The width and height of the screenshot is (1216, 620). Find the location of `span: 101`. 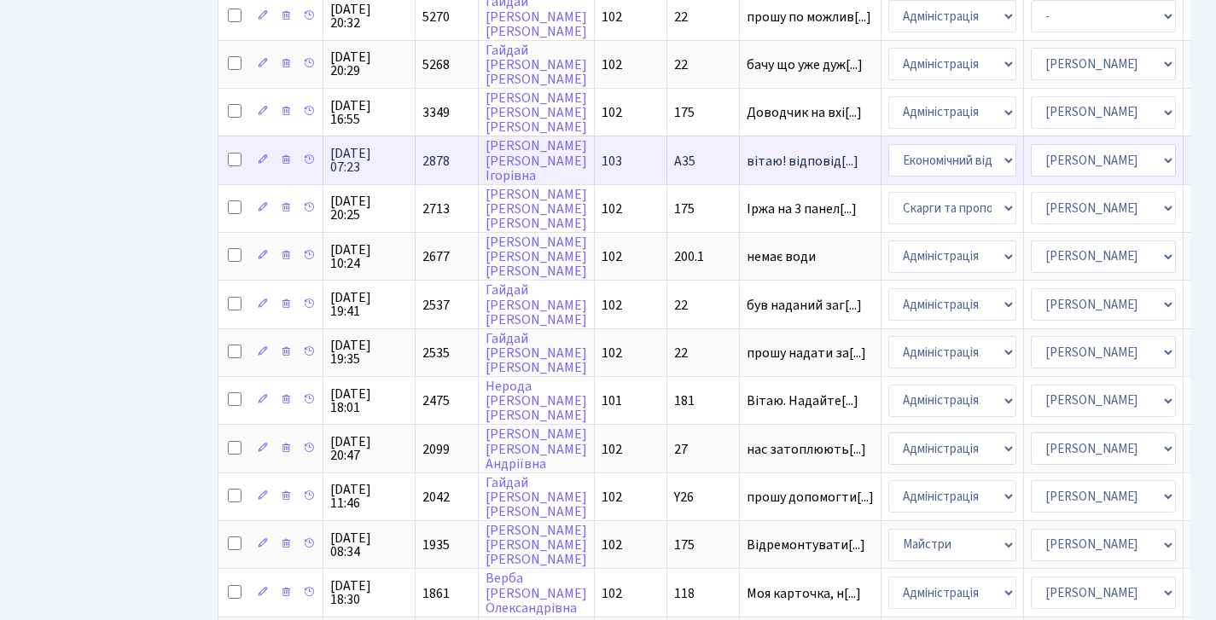

span: 101 is located at coordinates (612, 401).